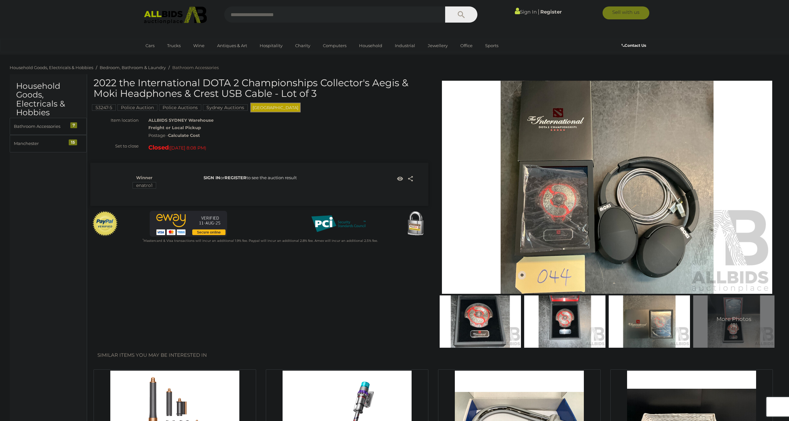 Image resolution: width=789 pixels, height=421 pixels. Describe the element at coordinates (73, 142) in the screenshot. I see `div: 15` at that location.